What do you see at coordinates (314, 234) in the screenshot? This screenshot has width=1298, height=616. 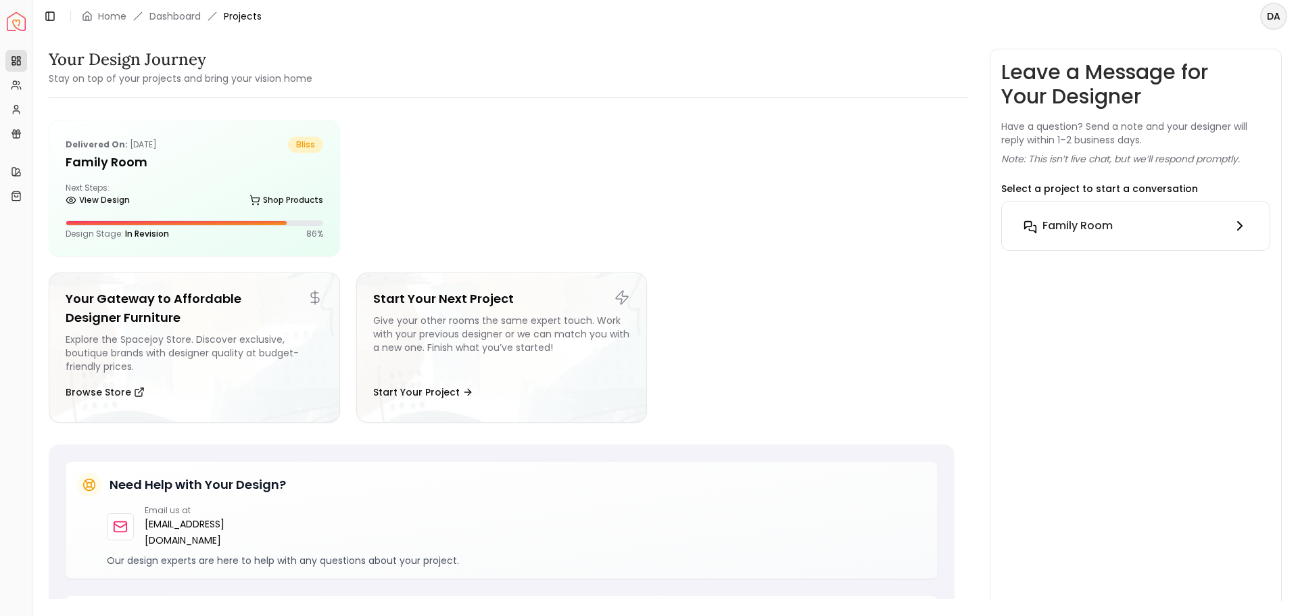 I see `p: 86 %` at bounding box center [314, 234].